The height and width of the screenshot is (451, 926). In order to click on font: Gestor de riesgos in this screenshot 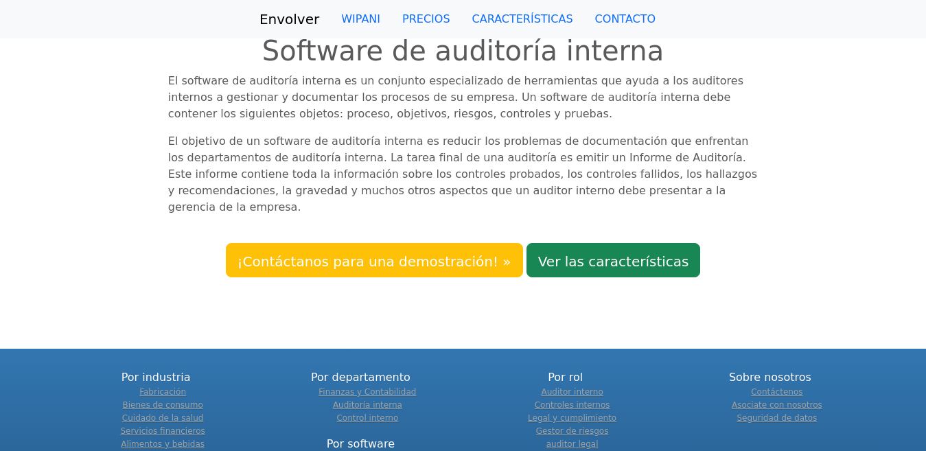, I will do `click(573, 431)`.